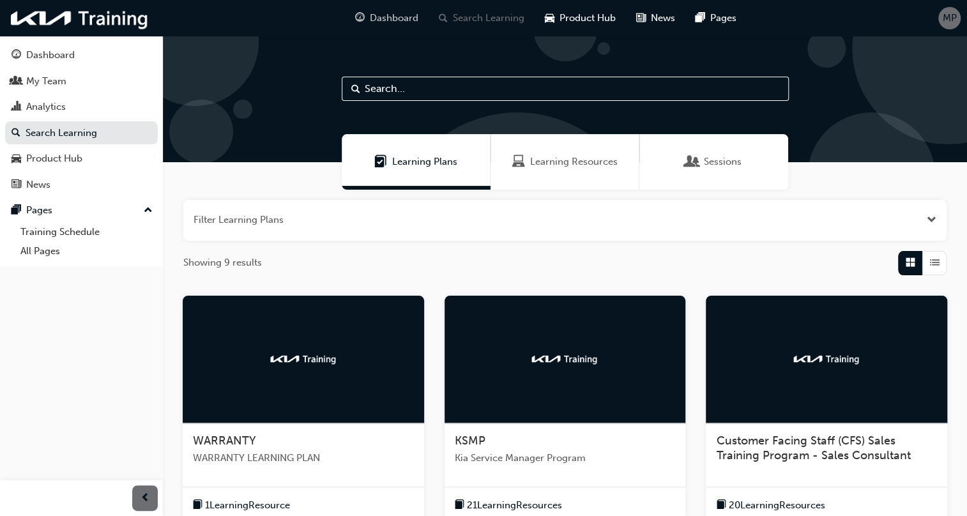 The width and height of the screenshot is (967, 516). I want to click on span: WARRANTY, so click(224, 441).